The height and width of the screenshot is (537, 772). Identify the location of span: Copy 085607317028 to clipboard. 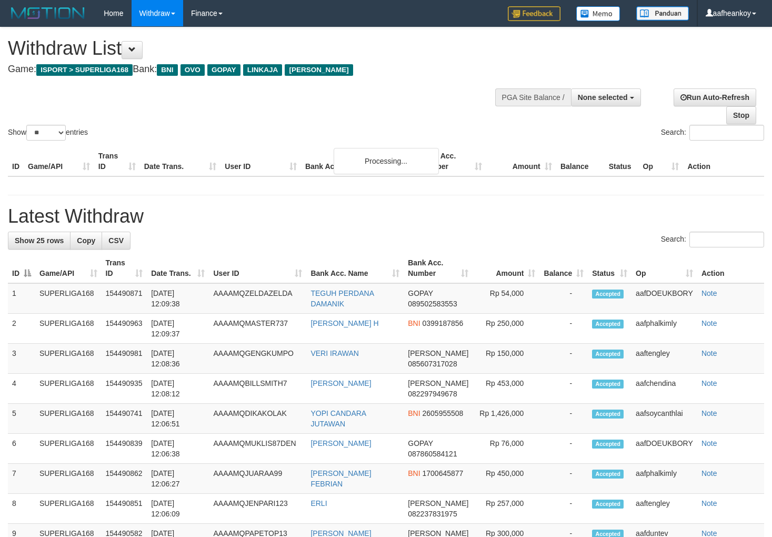
(432, 363).